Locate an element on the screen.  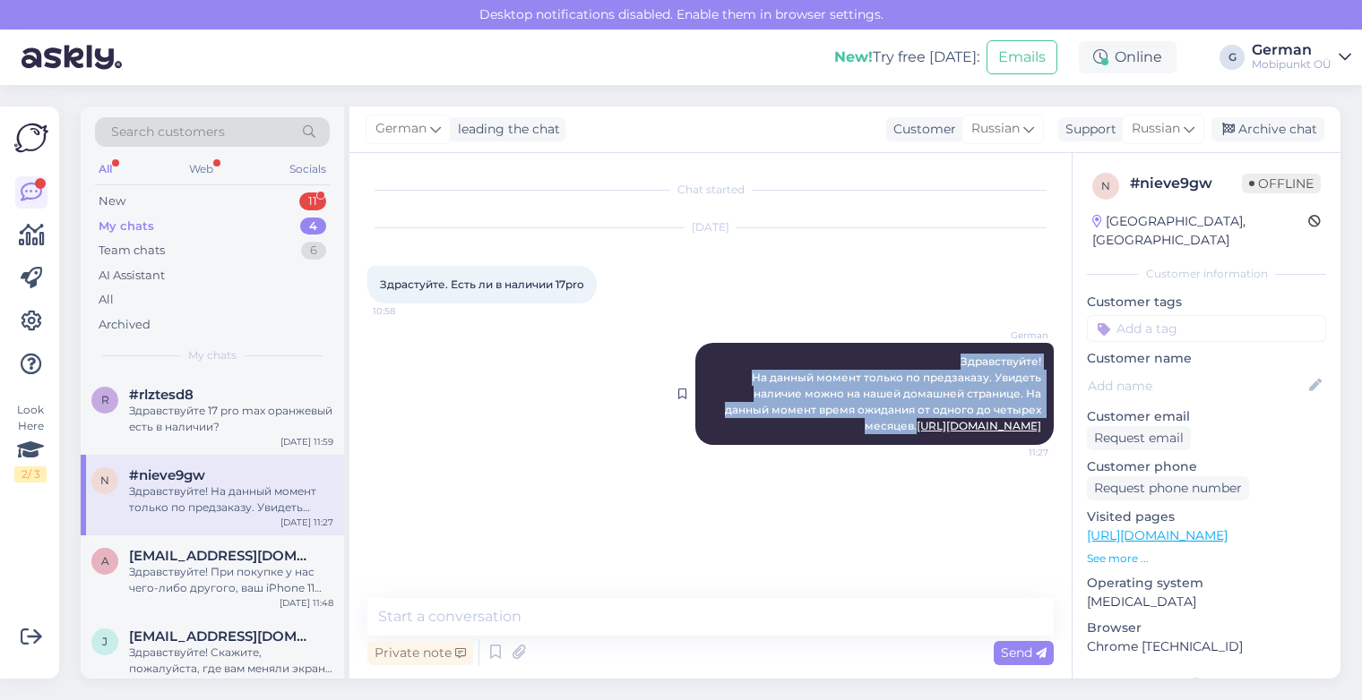
div: # nieve9gw is located at coordinates (1185, 184).